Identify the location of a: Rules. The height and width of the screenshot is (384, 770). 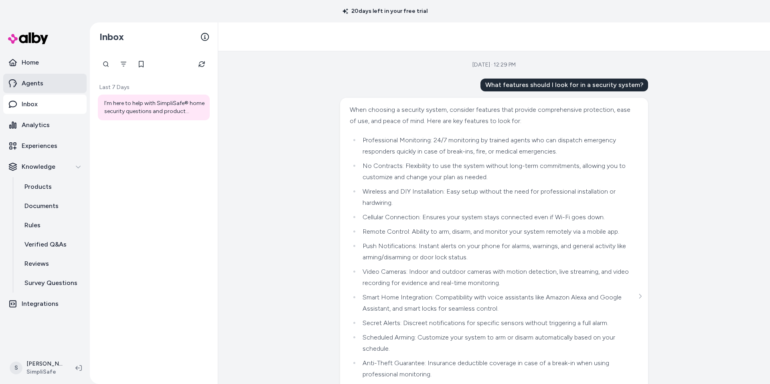
(51, 225).